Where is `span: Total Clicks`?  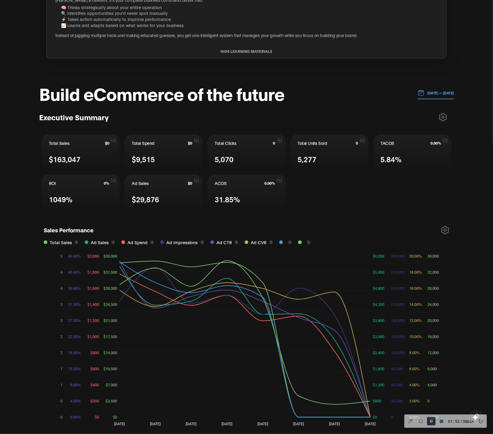
span: Total Clicks is located at coordinates (225, 143).